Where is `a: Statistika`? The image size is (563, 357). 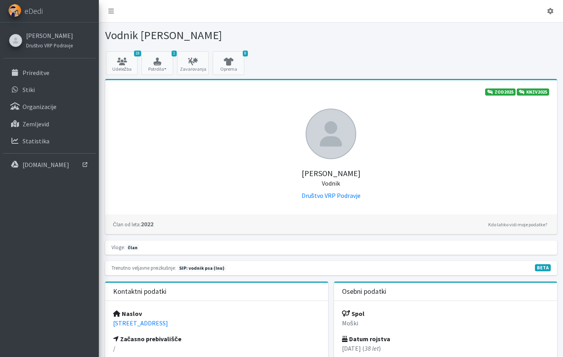
a: Statistika is located at coordinates (49, 141).